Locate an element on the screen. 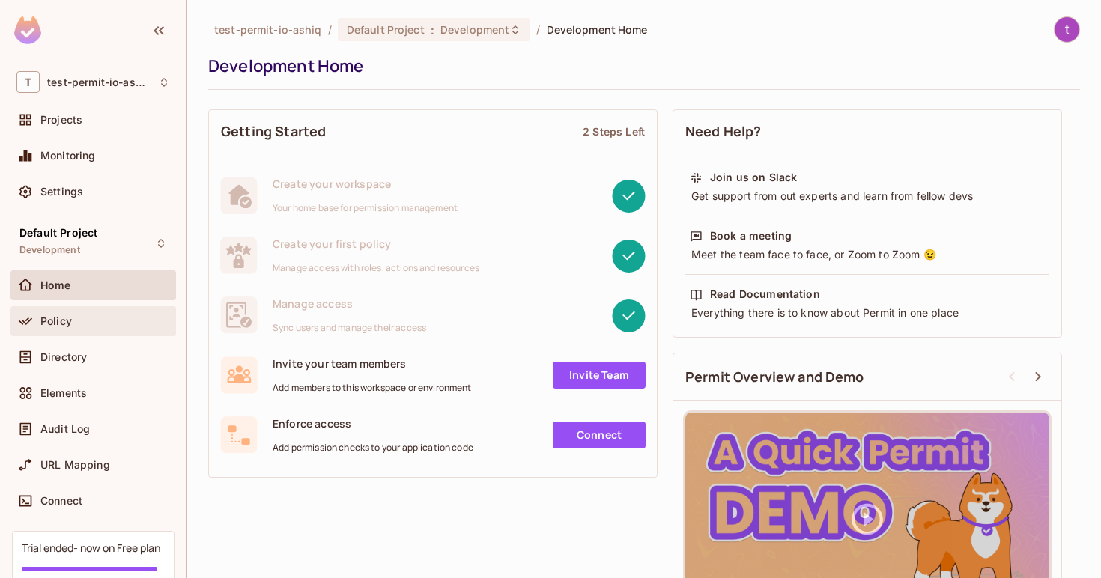  div: Development Home is located at coordinates (641, 66).